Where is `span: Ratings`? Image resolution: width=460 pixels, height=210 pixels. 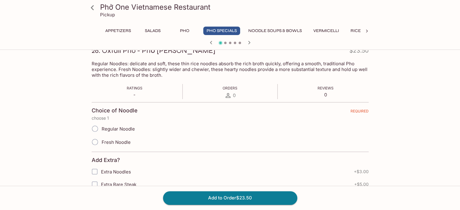 span: Ratings is located at coordinates (135, 88).